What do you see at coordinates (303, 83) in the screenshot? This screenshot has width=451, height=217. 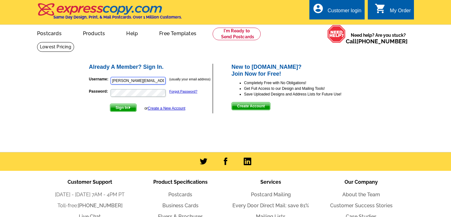 I see `li: Completely Free with No Obligations!` at bounding box center [303, 83].